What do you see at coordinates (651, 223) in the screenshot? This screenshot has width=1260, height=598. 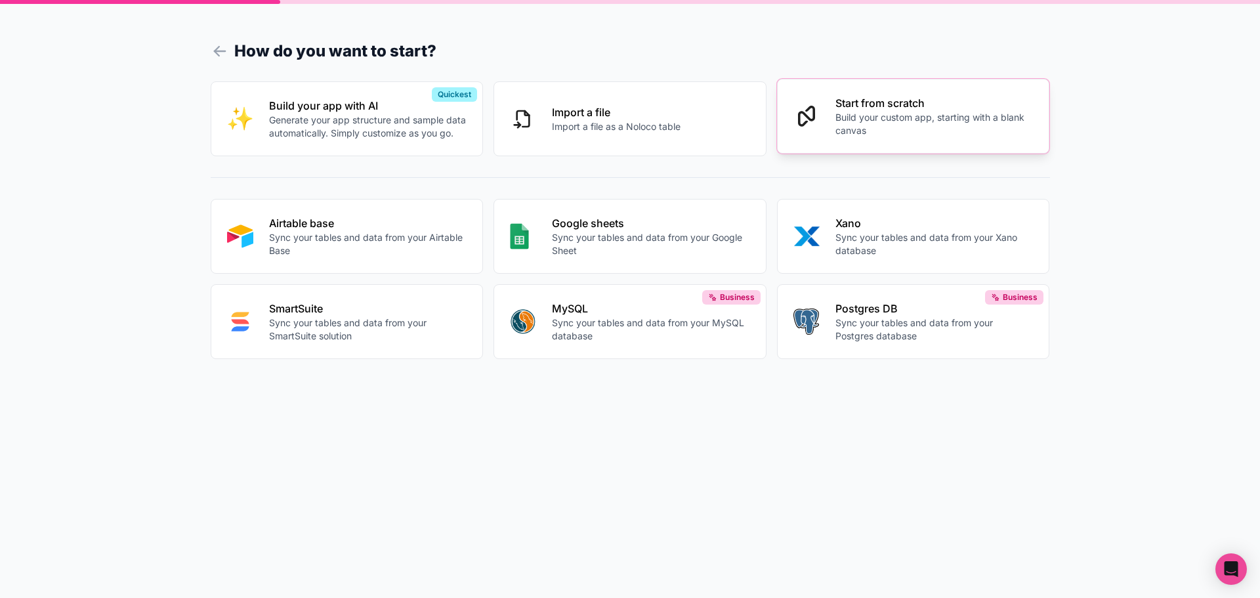 I see `p: Google sheets` at bounding box center [651, 223].